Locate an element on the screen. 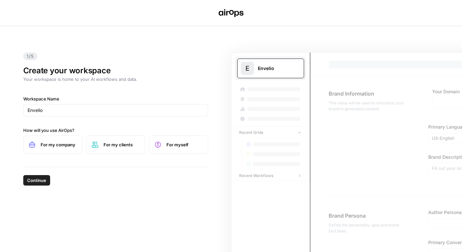 This screenshot has width=462, height=252. label: Workspace Name is located at coordinates (116, 99).